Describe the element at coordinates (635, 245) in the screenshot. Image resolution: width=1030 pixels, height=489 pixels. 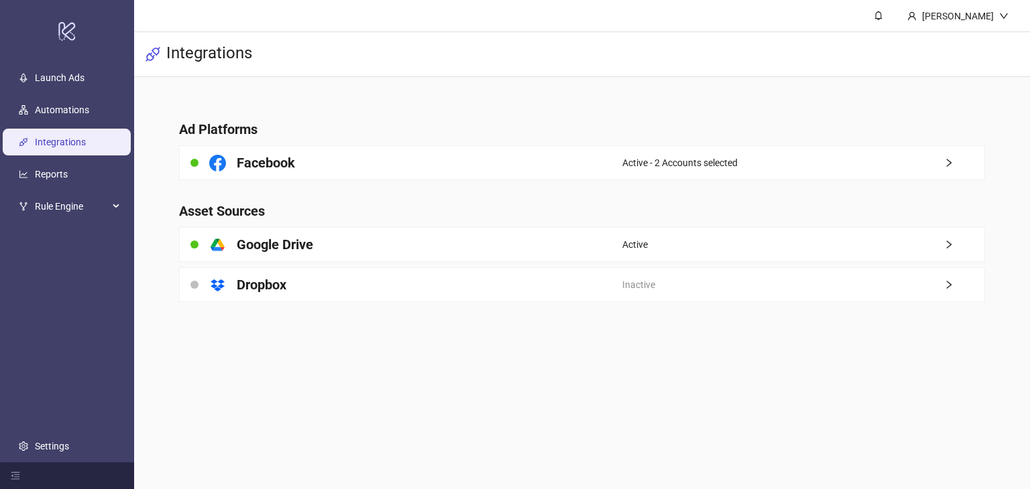
I see `span: Active` at that location.